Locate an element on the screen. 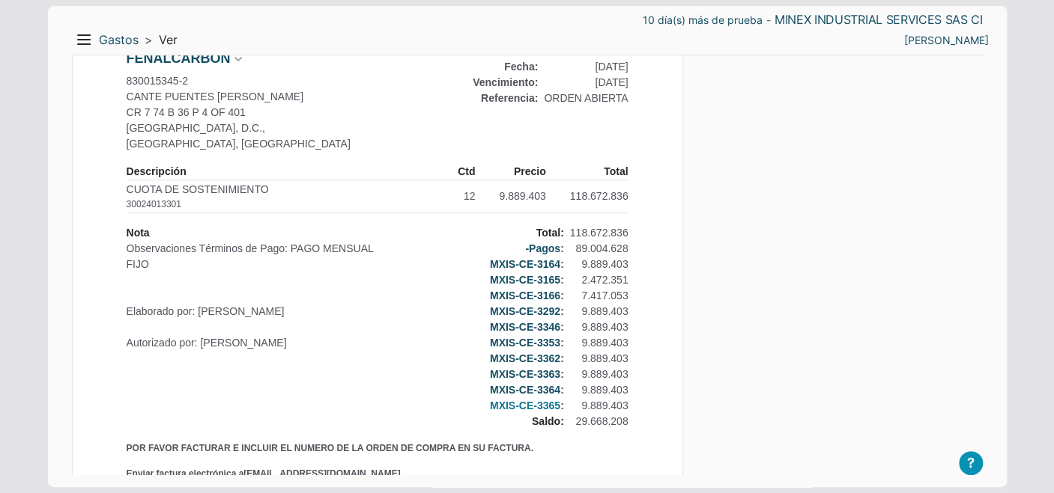 This screenshot has height=493, width=1054. div: 7.417.053 is located at coordinates (599, 296).